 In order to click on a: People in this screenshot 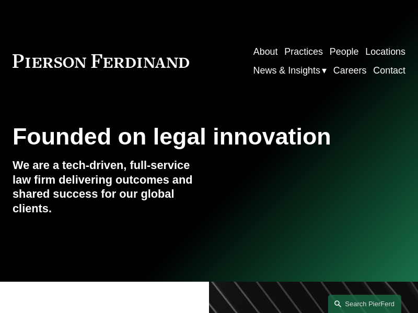, I will do `click(344, 52)`.